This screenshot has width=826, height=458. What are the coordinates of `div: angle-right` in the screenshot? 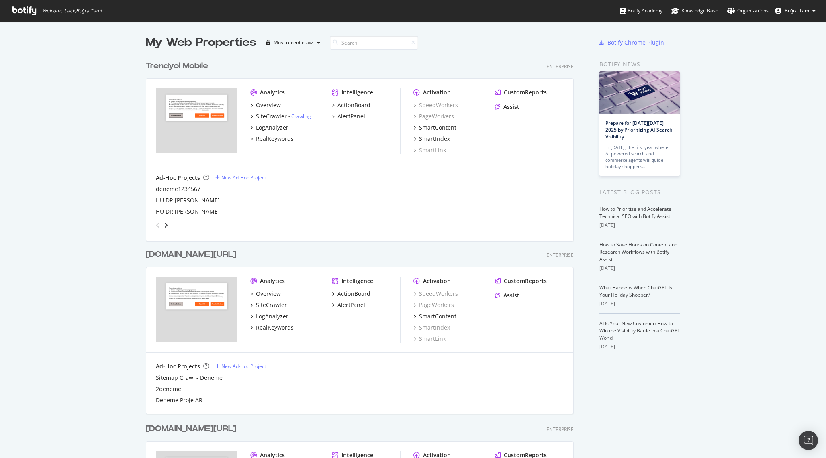 It's located at (166, 225).